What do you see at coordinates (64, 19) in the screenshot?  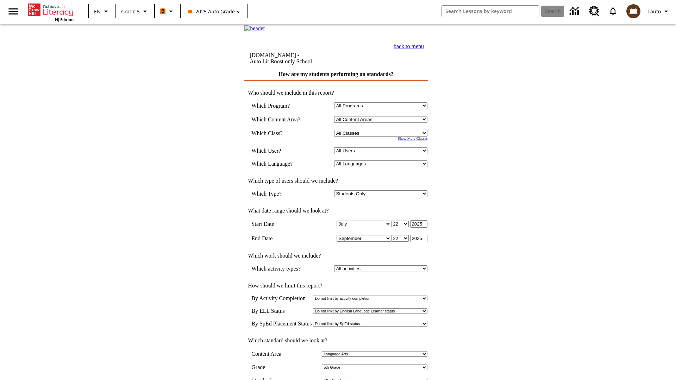 I see `span: NJ Edition` at bounding box center [64, 19].